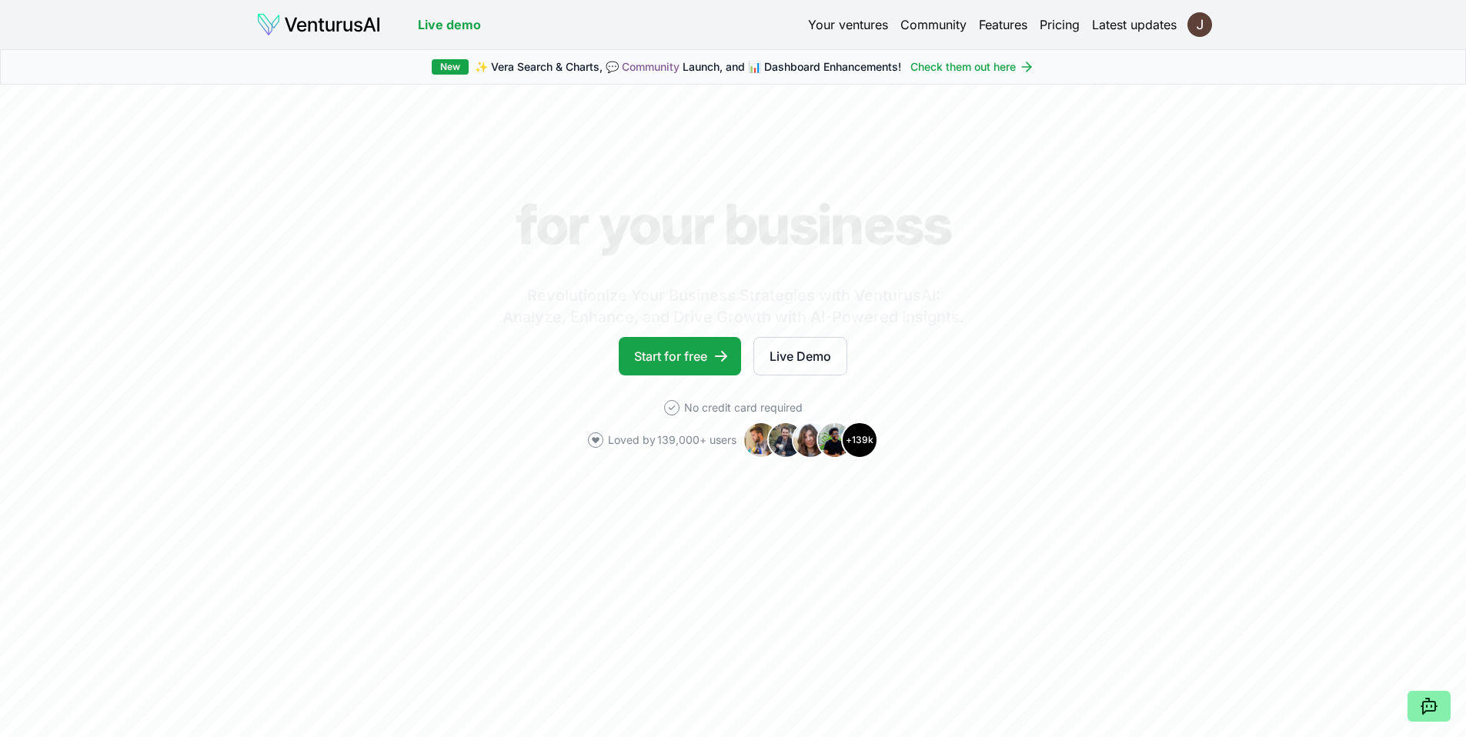 The width and height of the screenshot is (1466, 737). Describe the element at coordinates (450, 67) in the screenshot. I see `div: New` at that location.